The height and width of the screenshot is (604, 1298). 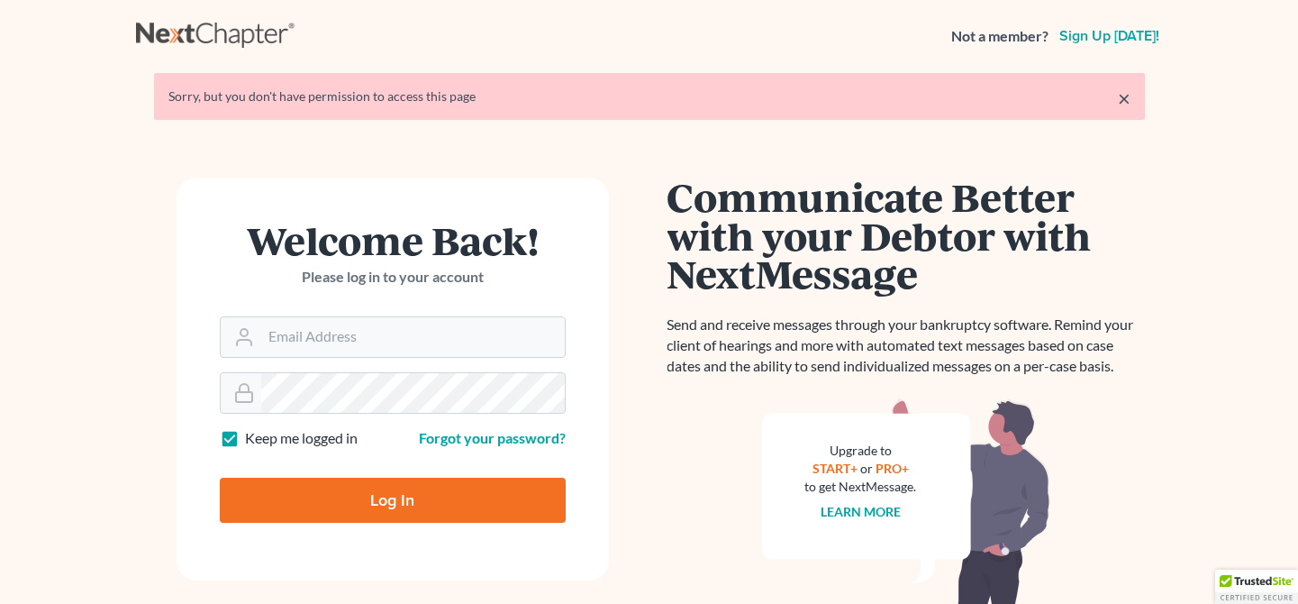 I want to click on p: Please log in to your account, so click(x=393, y=277).